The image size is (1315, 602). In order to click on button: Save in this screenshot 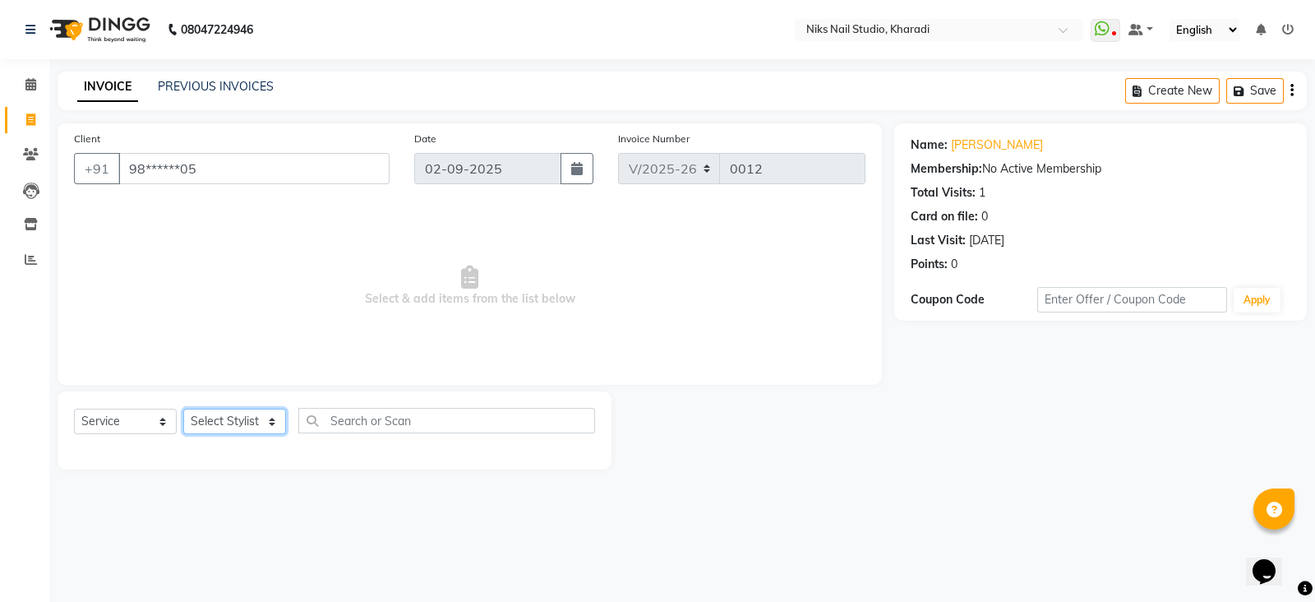, I will do `click(1255, 90)`.